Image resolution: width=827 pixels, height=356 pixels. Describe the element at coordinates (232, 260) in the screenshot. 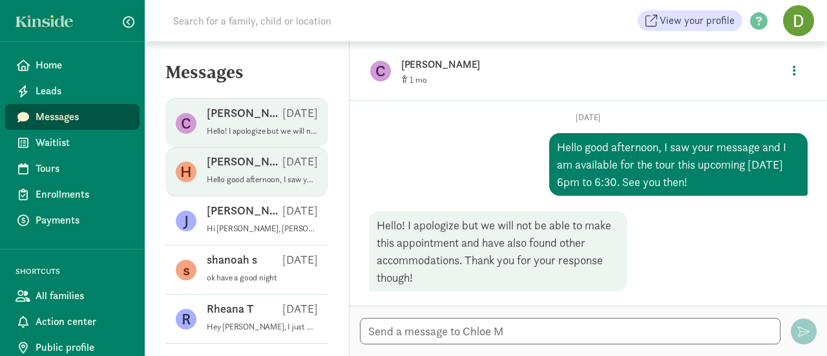

I see `p: shanoah s` at that location.